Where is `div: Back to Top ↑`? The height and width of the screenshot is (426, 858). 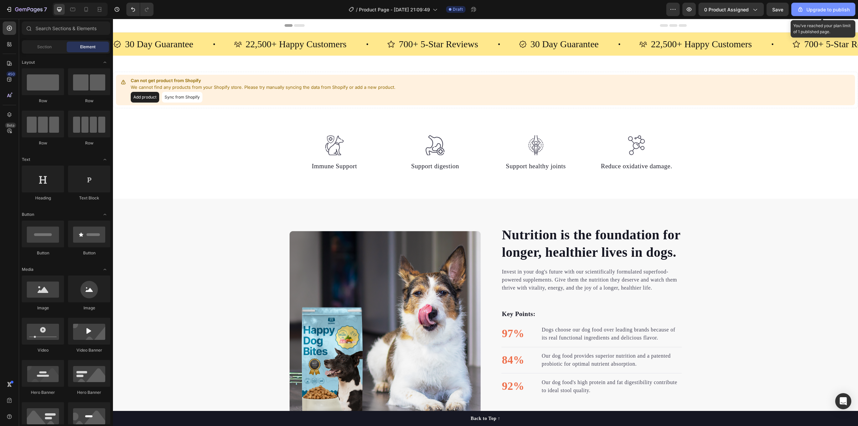
div: Back to Top ↑ is located at coordinates (372, 400).